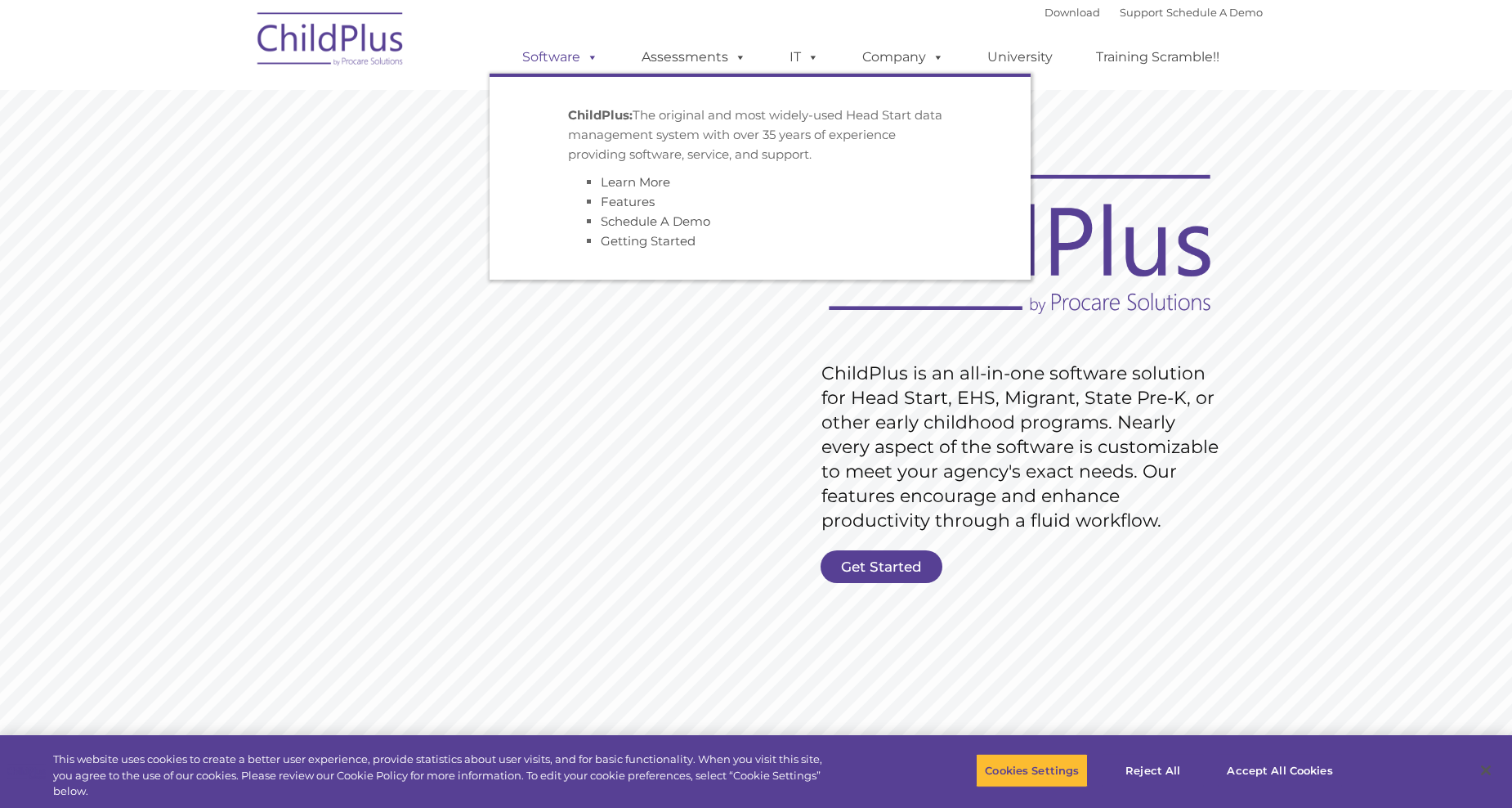 The height and width of the screenshot is (808, 1512). Describe the element at coordinates (648, 241) in the screenshot. I see `a: Getting Started` at that location.